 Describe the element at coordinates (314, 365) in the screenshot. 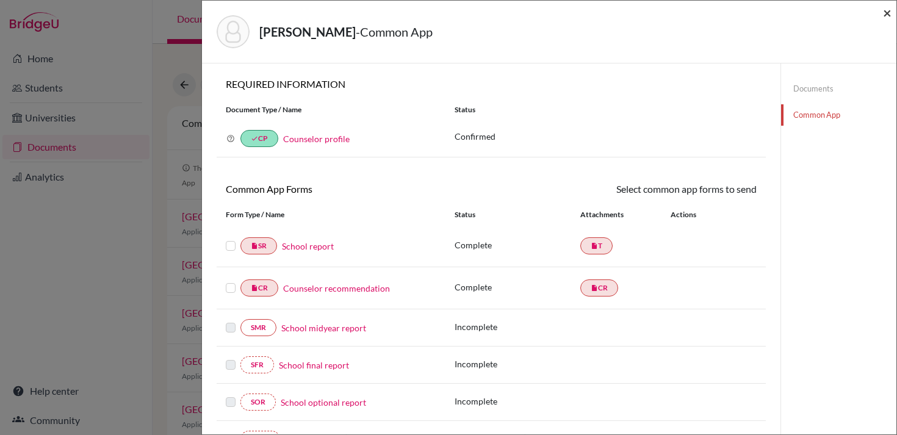

I see `a: School final report` at that location.